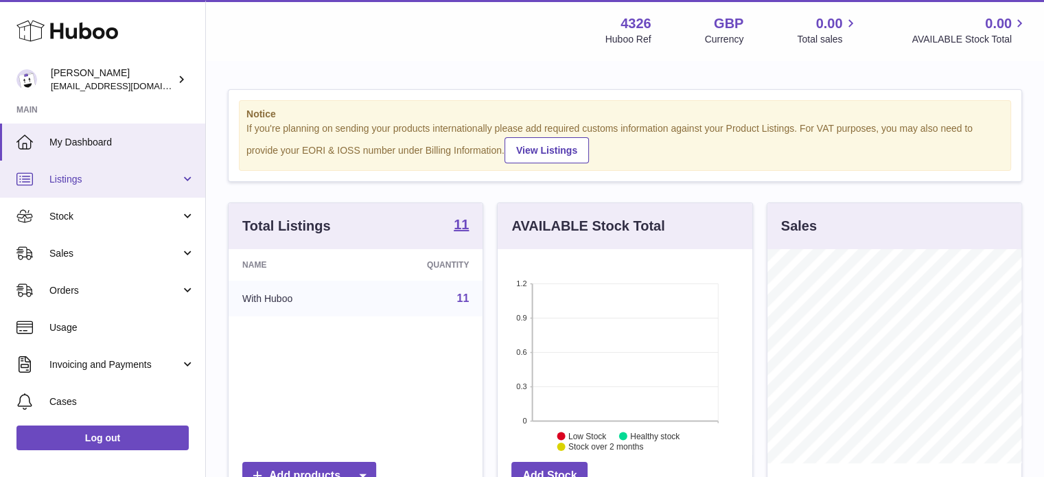 This screenshot has height=477, width=1044. Describe the element at coordinates (655, 436) in the screenshot. I see `text: Healthy stock` at that location.